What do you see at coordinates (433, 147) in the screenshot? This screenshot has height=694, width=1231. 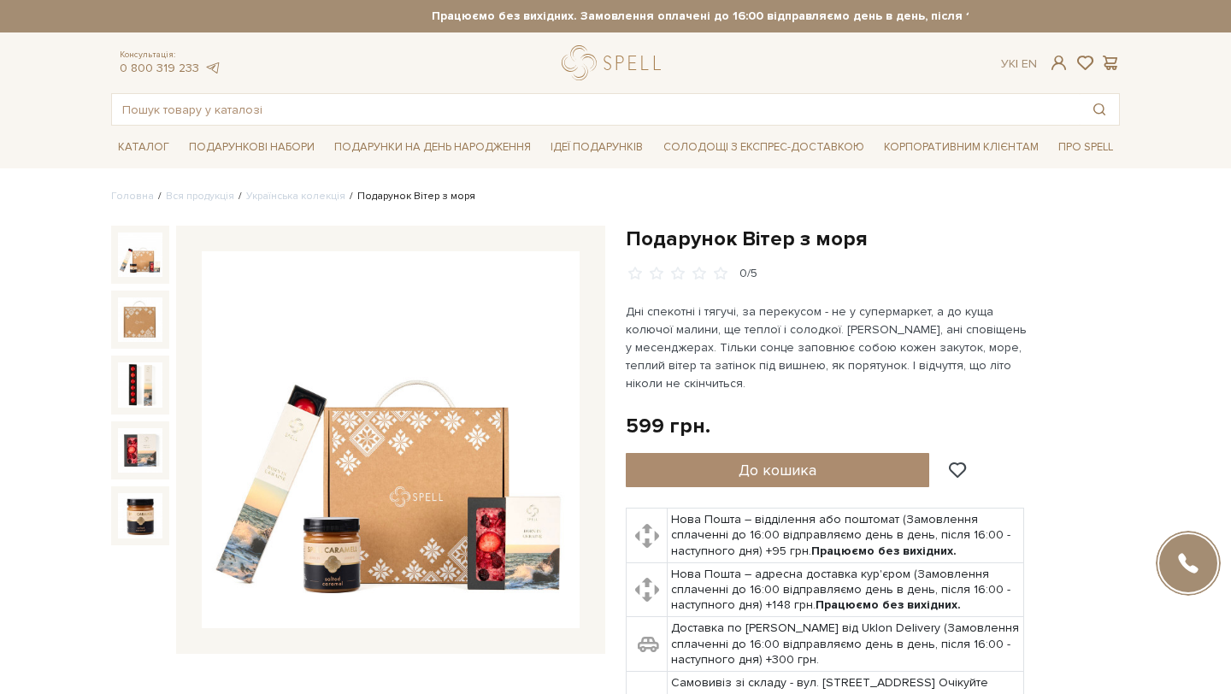 I see `span: Подарунки на День народження` at bounding box center [433, 147].